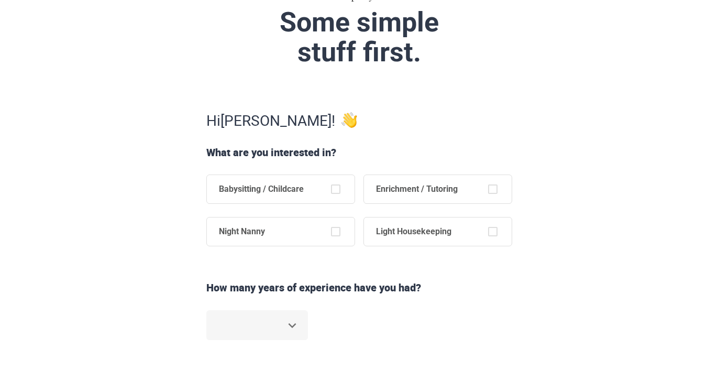  What do you see at coordinates (417, 189) in the screenshot?
I see `span: Enrichment / Tutoring` at bounding box center [417, 189].